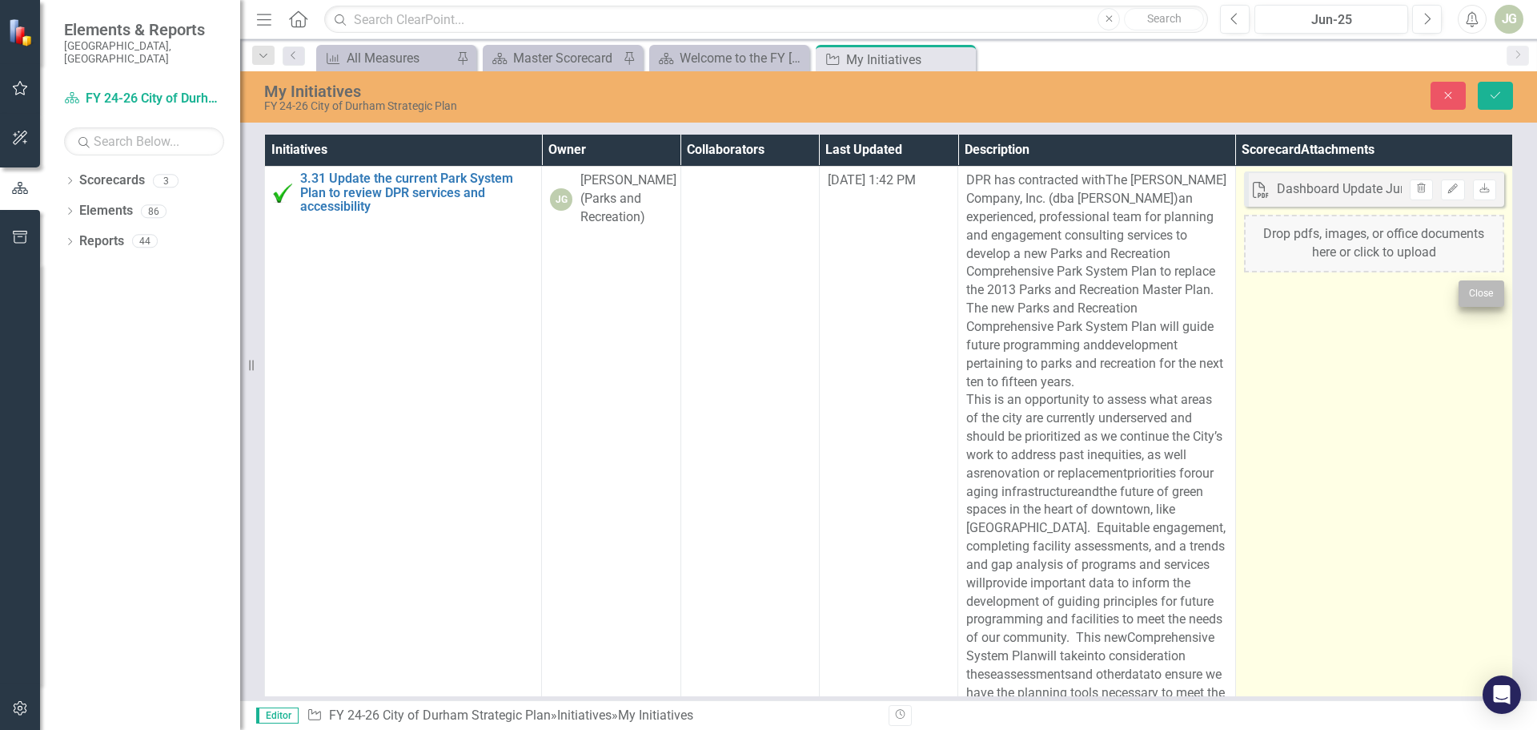 This screenshot has height=730, width=1537. Describe the element at coordinates (1091, 271) in the screenshot. I see `span: an experienced, professional team for planning and engagement consulting services to develop a ne...` at that location.